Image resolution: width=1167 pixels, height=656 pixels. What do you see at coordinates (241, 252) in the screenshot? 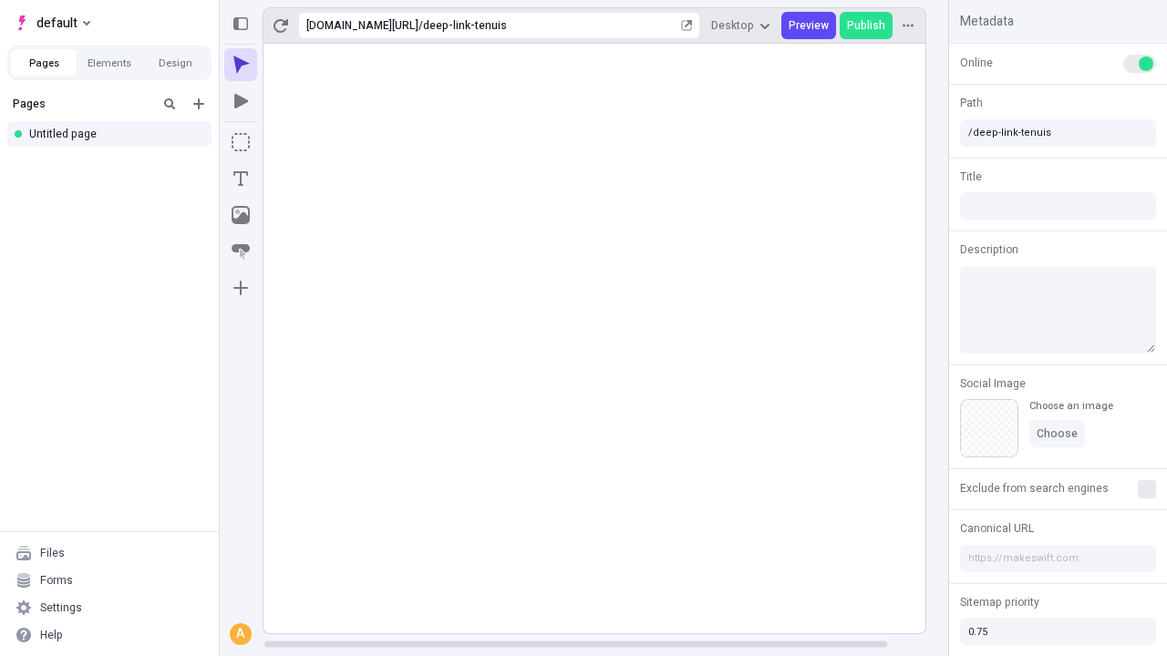
I see `button: Button` at bounding box center [241, 252].